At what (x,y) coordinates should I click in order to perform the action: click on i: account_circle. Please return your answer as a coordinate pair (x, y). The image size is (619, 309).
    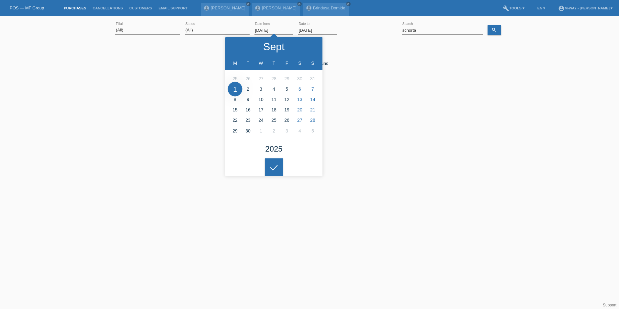
    Looking at the image, I should click on (561, 8).